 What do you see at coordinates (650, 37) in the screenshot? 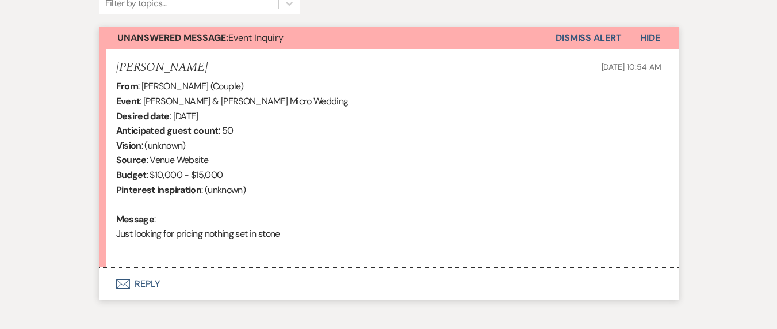
I see `span: Hide` at bounding box center [650, 37].